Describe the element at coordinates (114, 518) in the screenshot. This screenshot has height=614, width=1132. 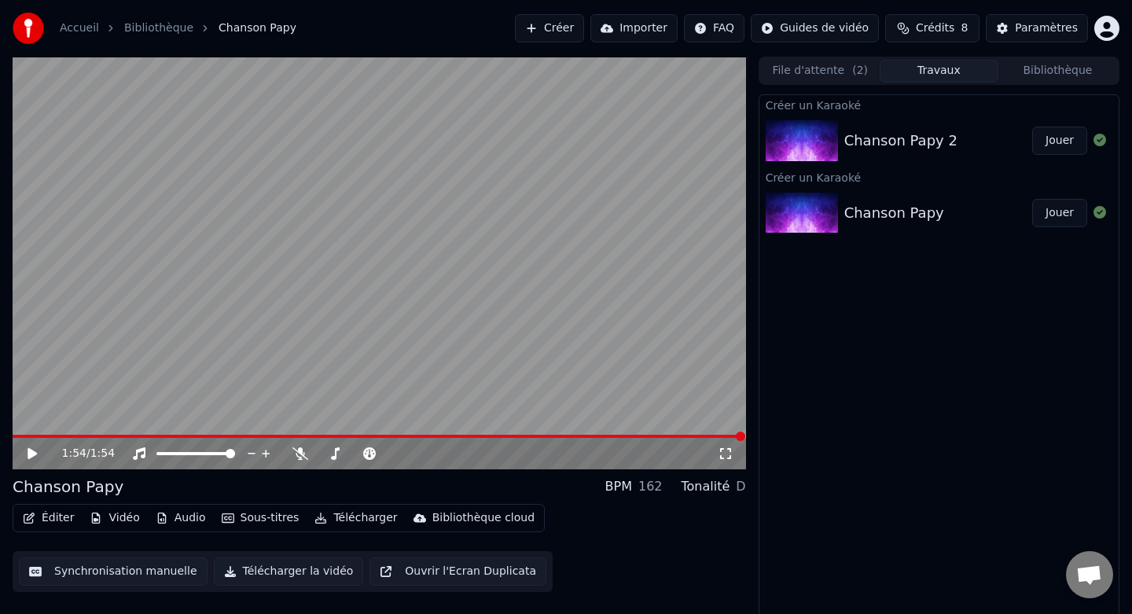
I see `button: Vidéo` at that location.